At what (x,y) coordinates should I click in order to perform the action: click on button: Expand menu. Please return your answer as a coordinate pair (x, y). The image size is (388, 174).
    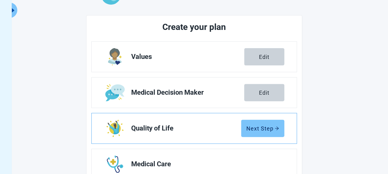
    Looking at the image, I should click on (13, 10).